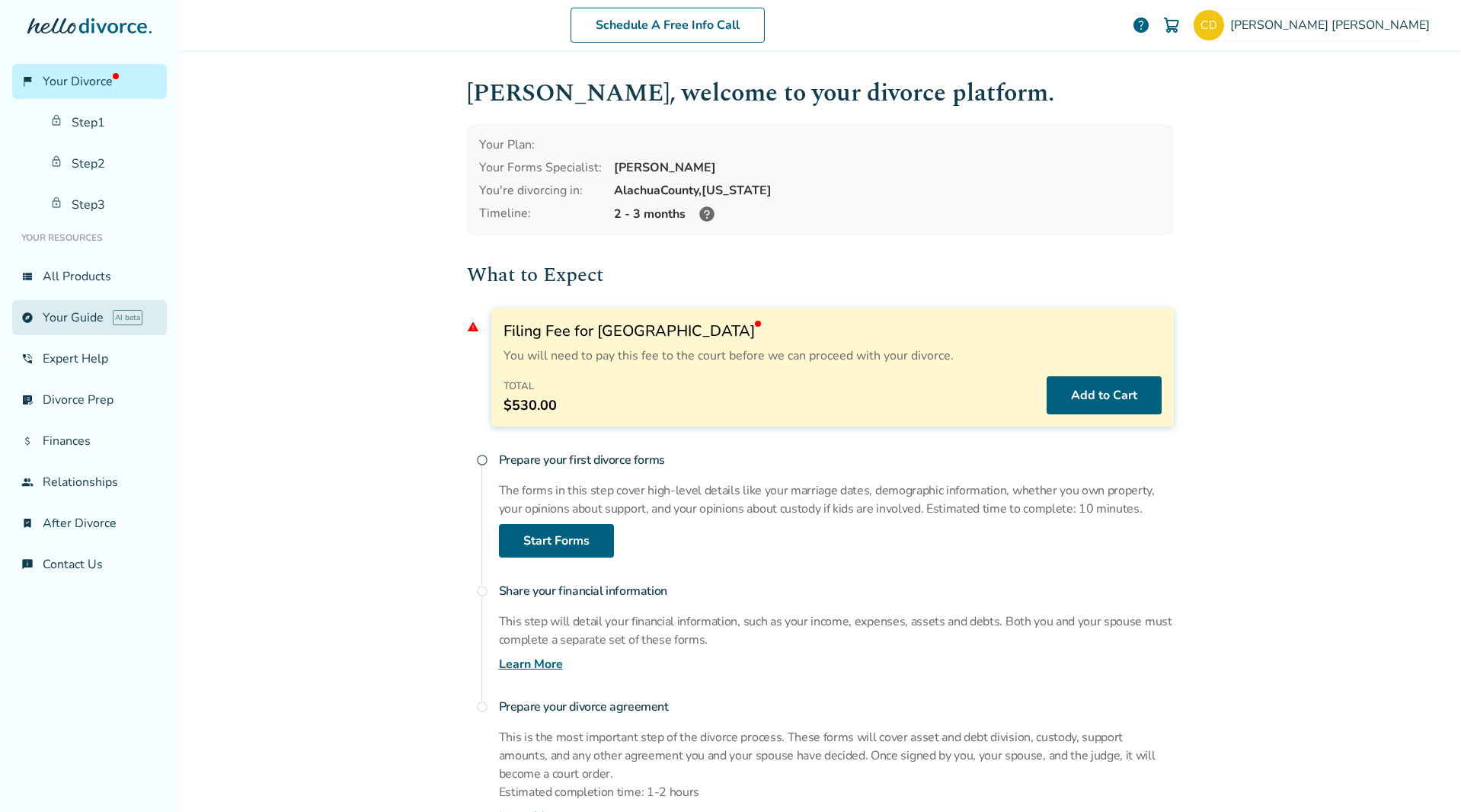  Describe the element at coordinates (836, 631) in the screenshot. I see `p: This step will detail your financial information, such as your income, expenses, assets and debts...` at that location.